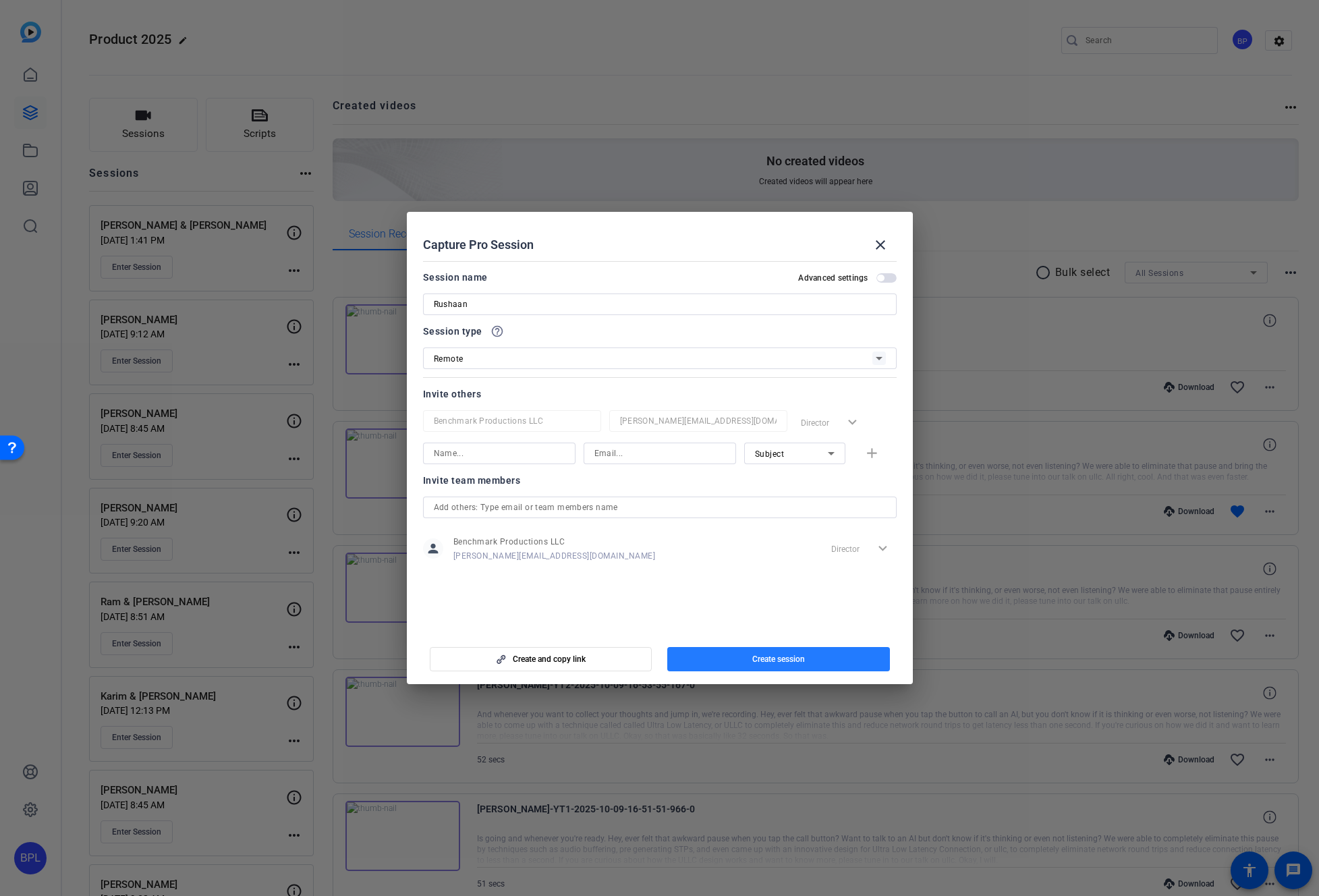  I want to click on button: Create and copy link, so click(542, 659).